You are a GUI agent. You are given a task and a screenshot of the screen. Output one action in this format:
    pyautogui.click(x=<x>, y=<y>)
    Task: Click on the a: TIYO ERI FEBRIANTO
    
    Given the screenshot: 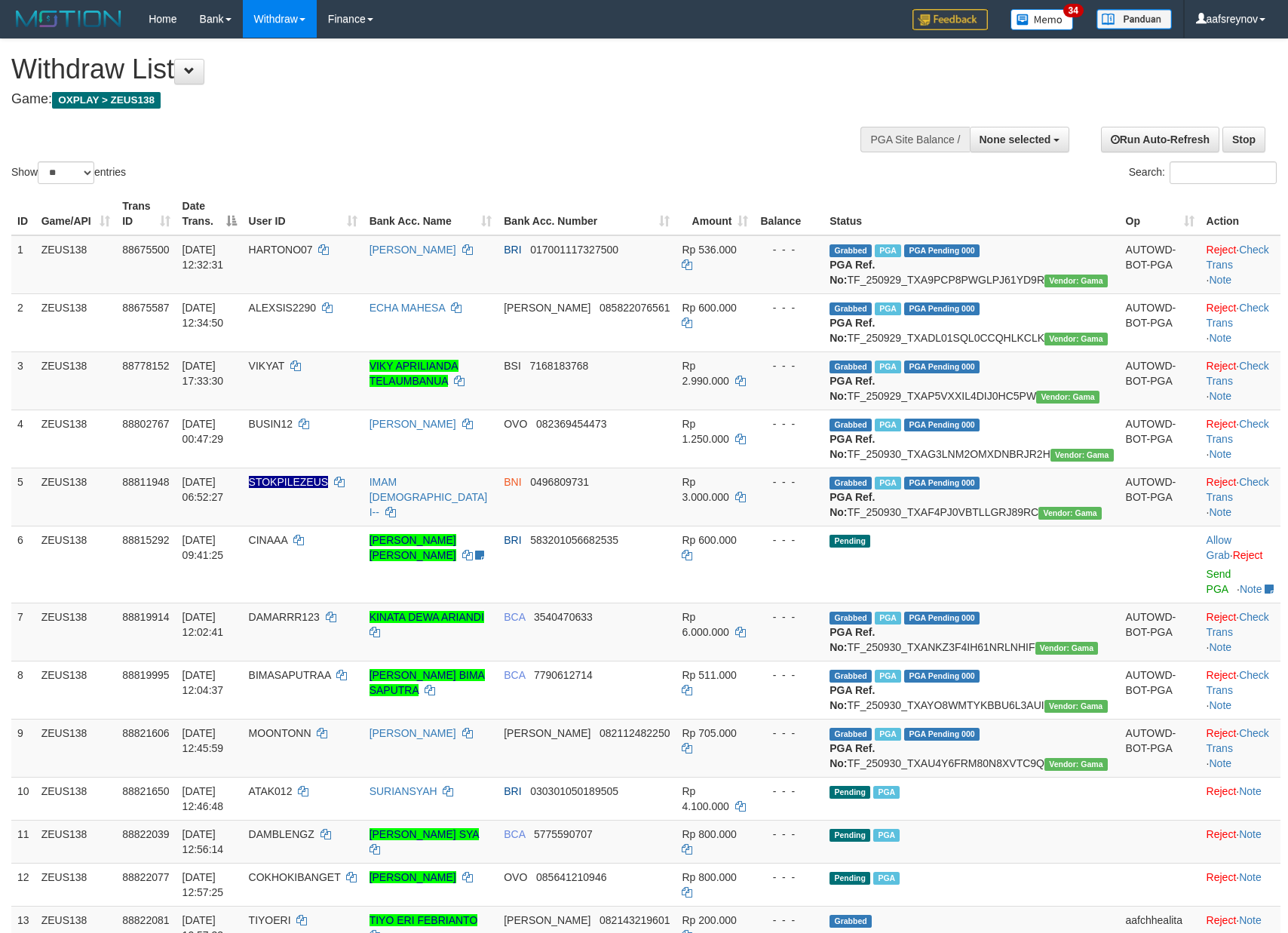 What is the action you would take?
    pyautogui.click(x=424, y=920)
    